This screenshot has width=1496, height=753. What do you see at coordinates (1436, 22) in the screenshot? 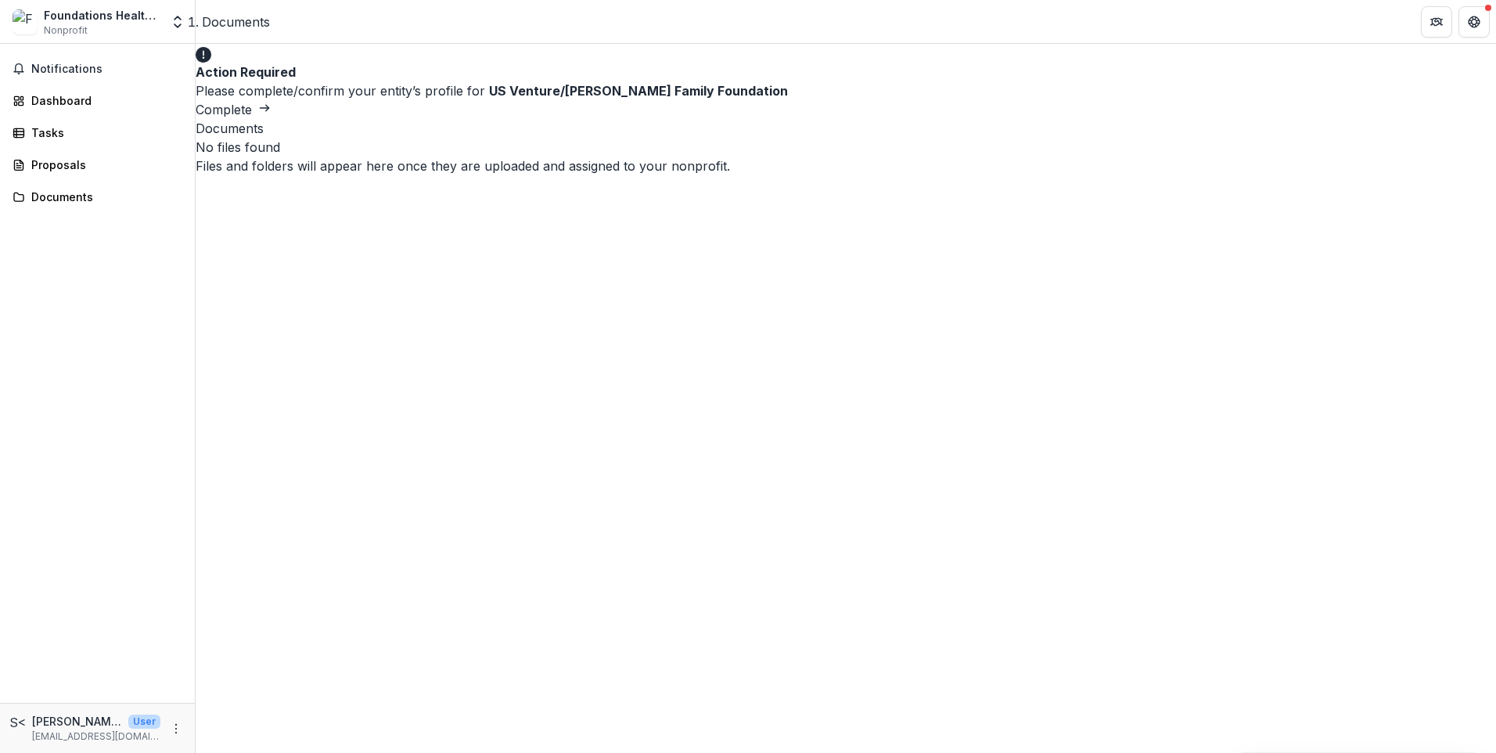
I see `button: Partners` at bounding box center [1436, 22].